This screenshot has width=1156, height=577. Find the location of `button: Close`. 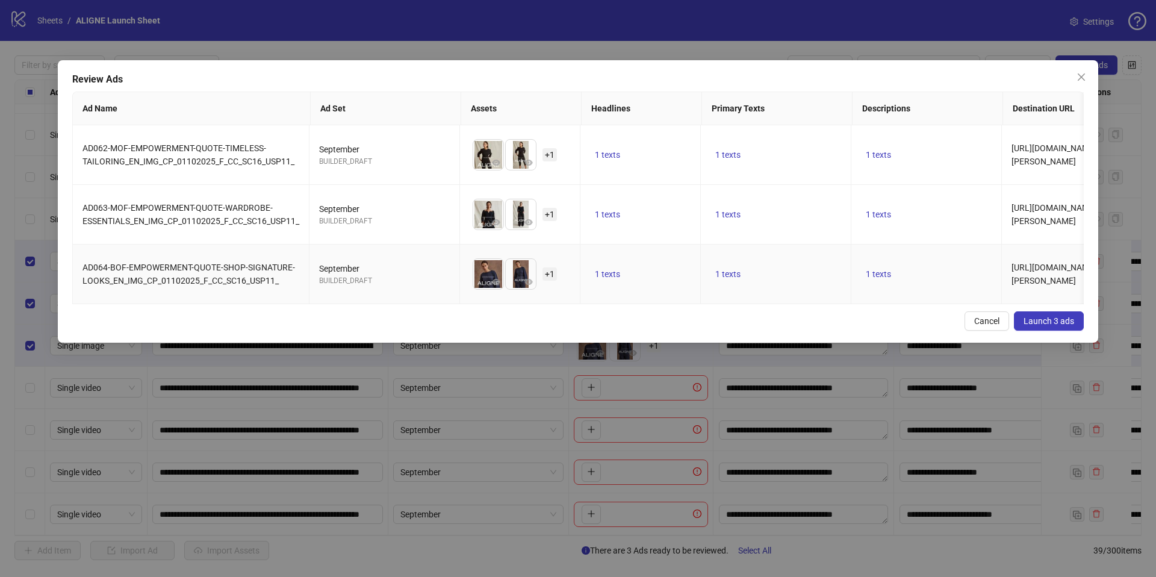

button: Close is located at coordinates (1081, 77).